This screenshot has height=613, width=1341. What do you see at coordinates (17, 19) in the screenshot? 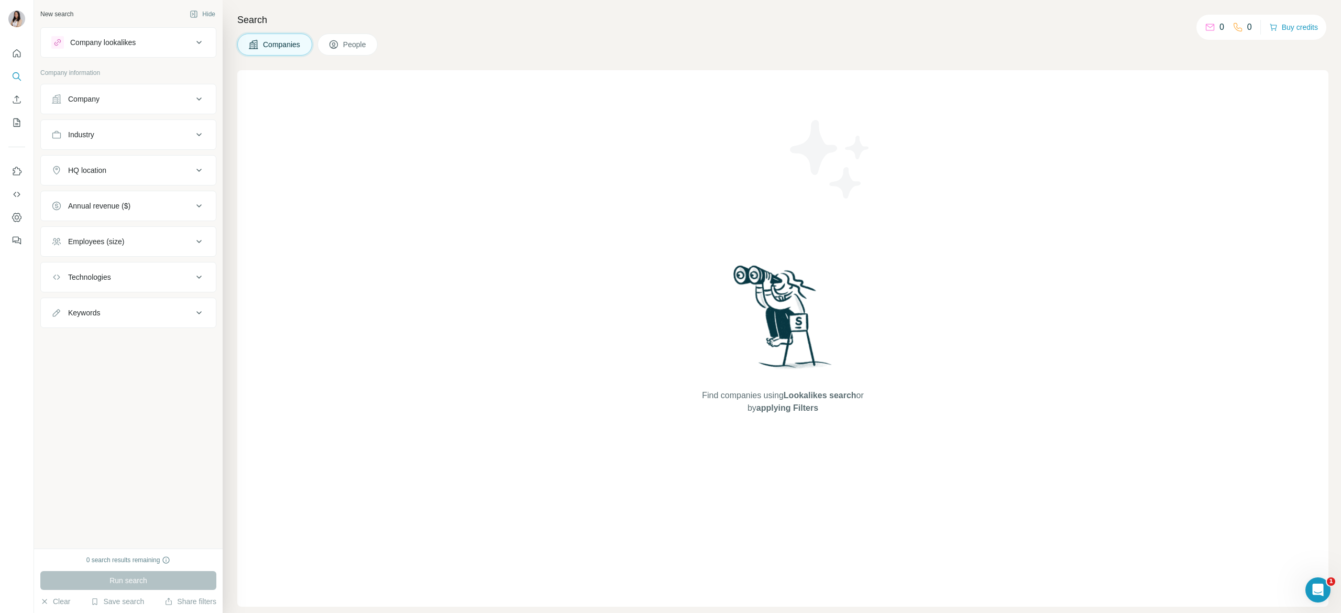
I see `img: Avatar` at bounding box center [17, 19].